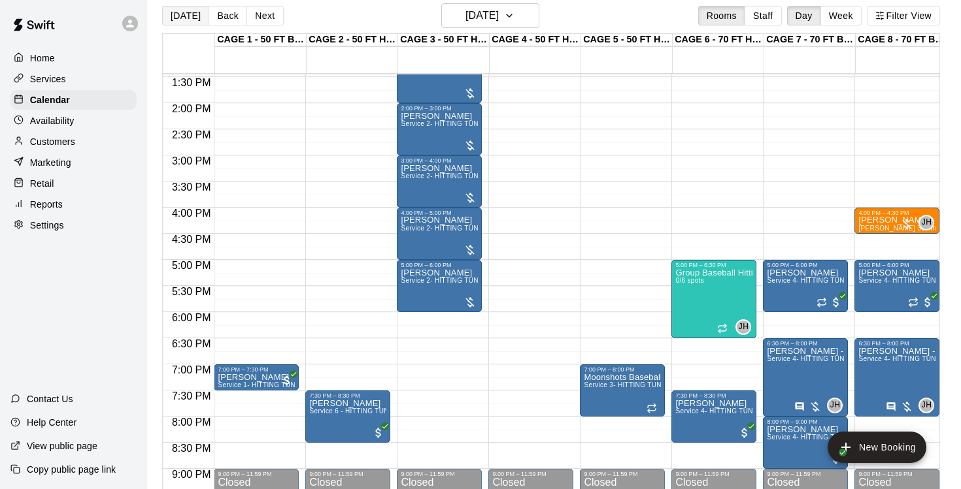 The height and width of the screenshot is (489, 961). I want to click on div: 5:00 PM – 6:30 PM: Group Baseball Hitting Class - Friday (Ages 9-12), so click(714, 299).